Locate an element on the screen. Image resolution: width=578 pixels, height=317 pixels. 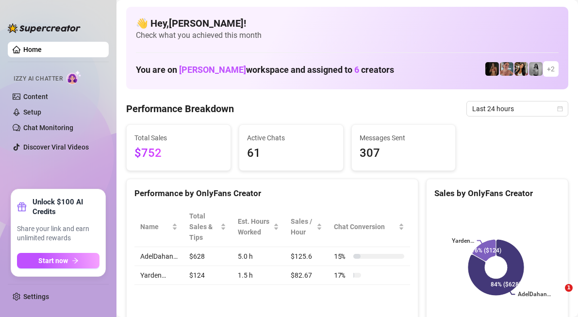
a: Setup is located at coordinates (32, 112).